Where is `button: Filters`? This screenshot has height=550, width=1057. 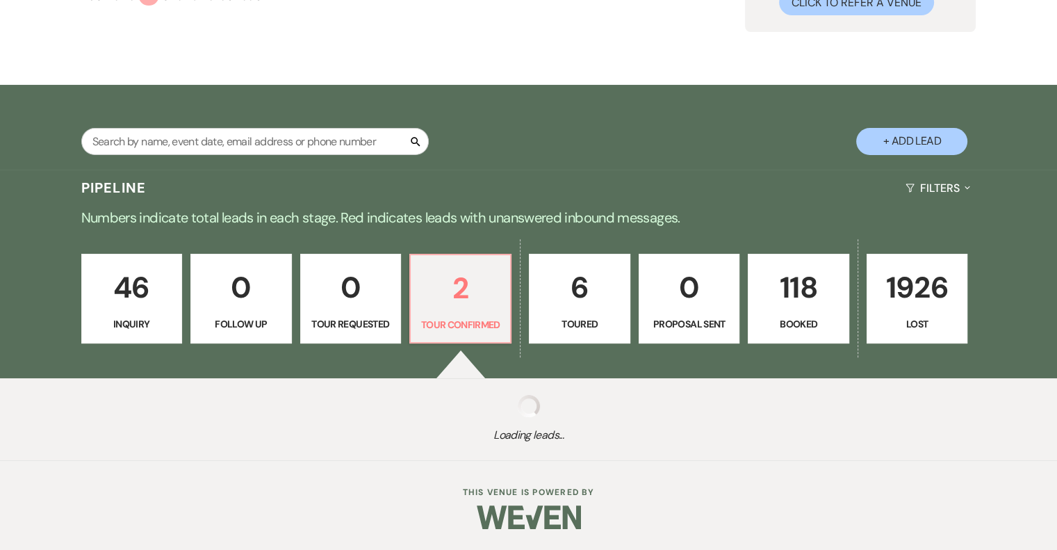
button: Filters is located at coordinates (937, 188).